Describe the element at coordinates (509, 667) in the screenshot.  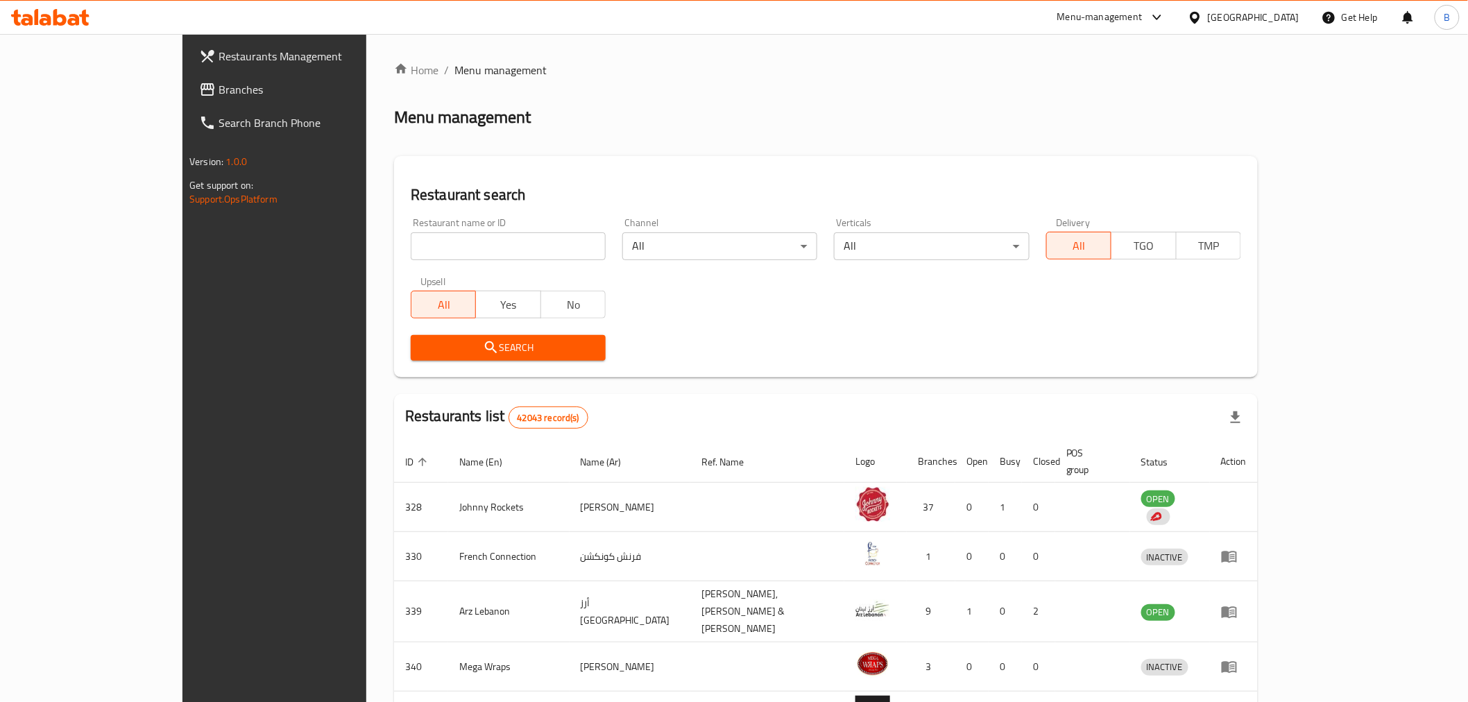
I see `td: Mega Wraps` at that location.